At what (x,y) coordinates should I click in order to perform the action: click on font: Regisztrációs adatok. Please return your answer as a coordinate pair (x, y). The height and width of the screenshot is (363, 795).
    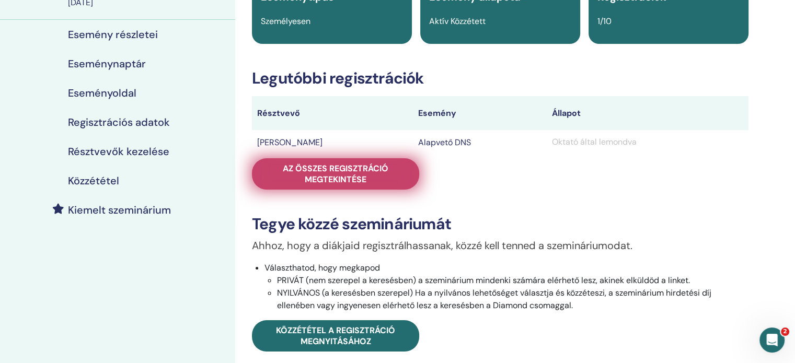
    Looking at the image, I should click on (119, 122).